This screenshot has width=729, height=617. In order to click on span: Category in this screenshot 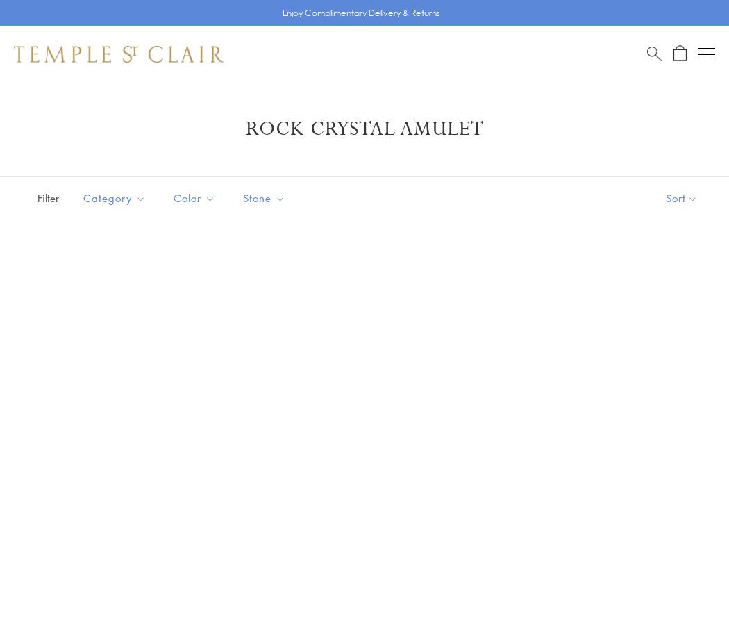, I will do `click(116, 198)`.